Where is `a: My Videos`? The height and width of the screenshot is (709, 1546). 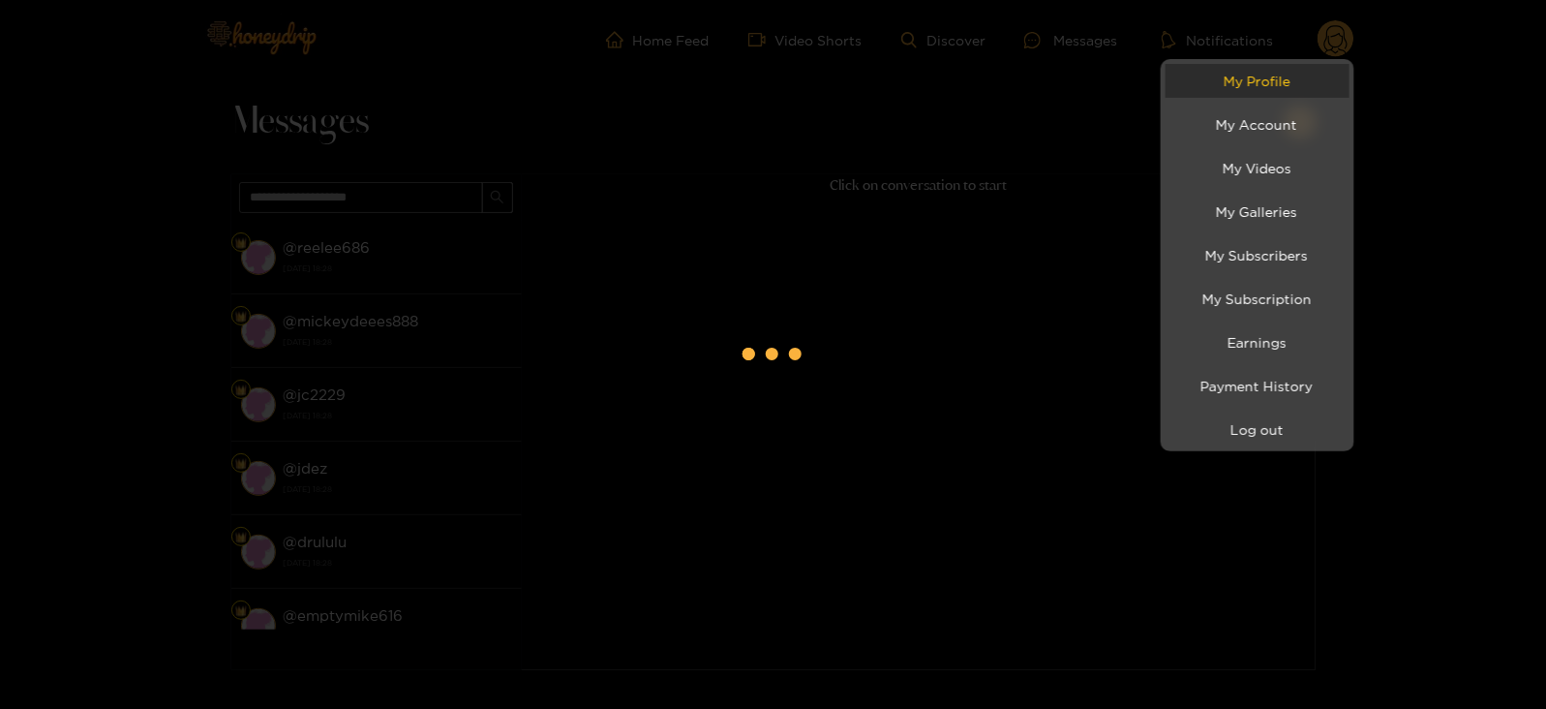
a: My Videos is located at coordinates (1258, 167).